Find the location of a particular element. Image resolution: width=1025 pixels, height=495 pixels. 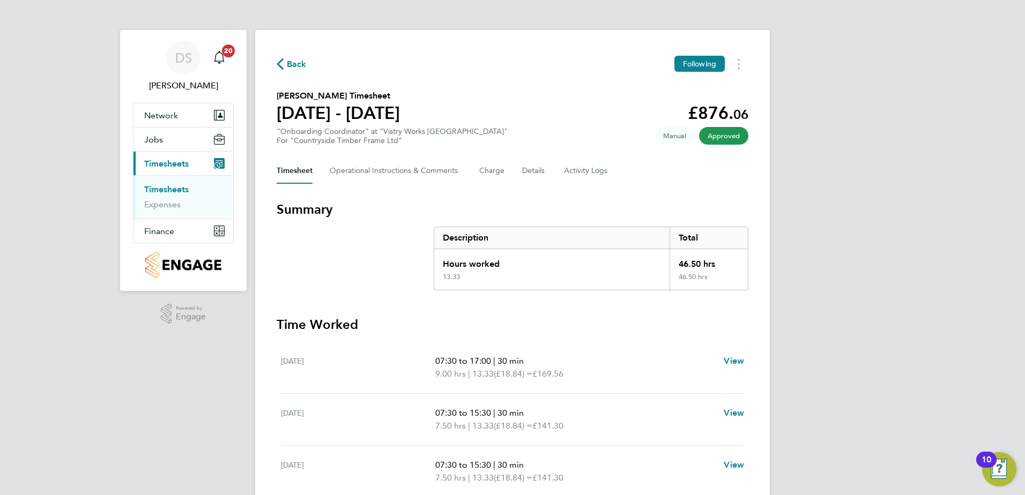

div: Summary is located at coordinates (591, 258).